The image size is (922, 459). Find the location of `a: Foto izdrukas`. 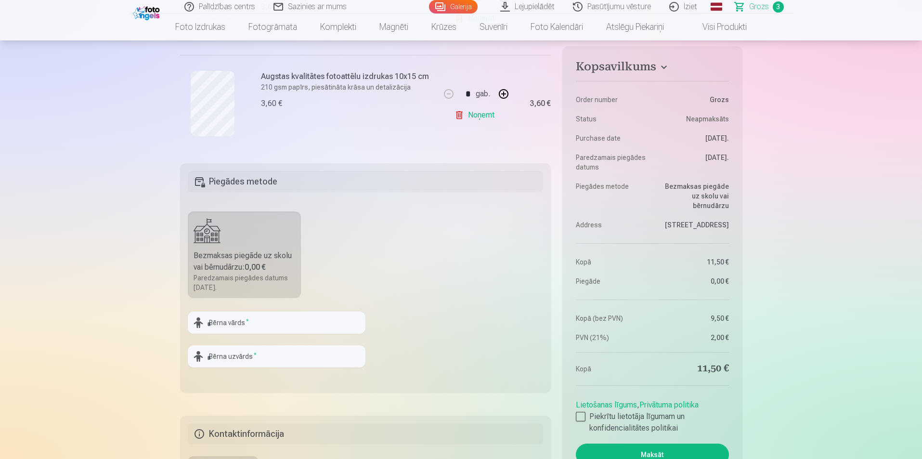

a: Foto izdrukas is located at coordinates (200, 27).